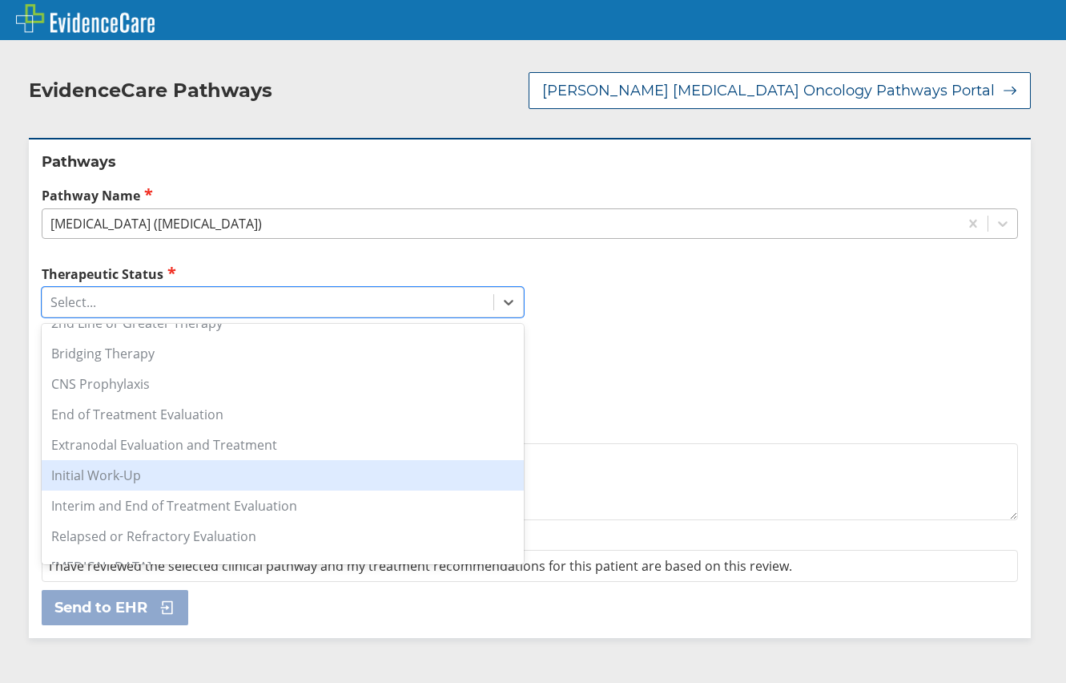 The width and height of the screenshot is (1066, 683). I want to click on h2: Pathways, so click(530, 162).